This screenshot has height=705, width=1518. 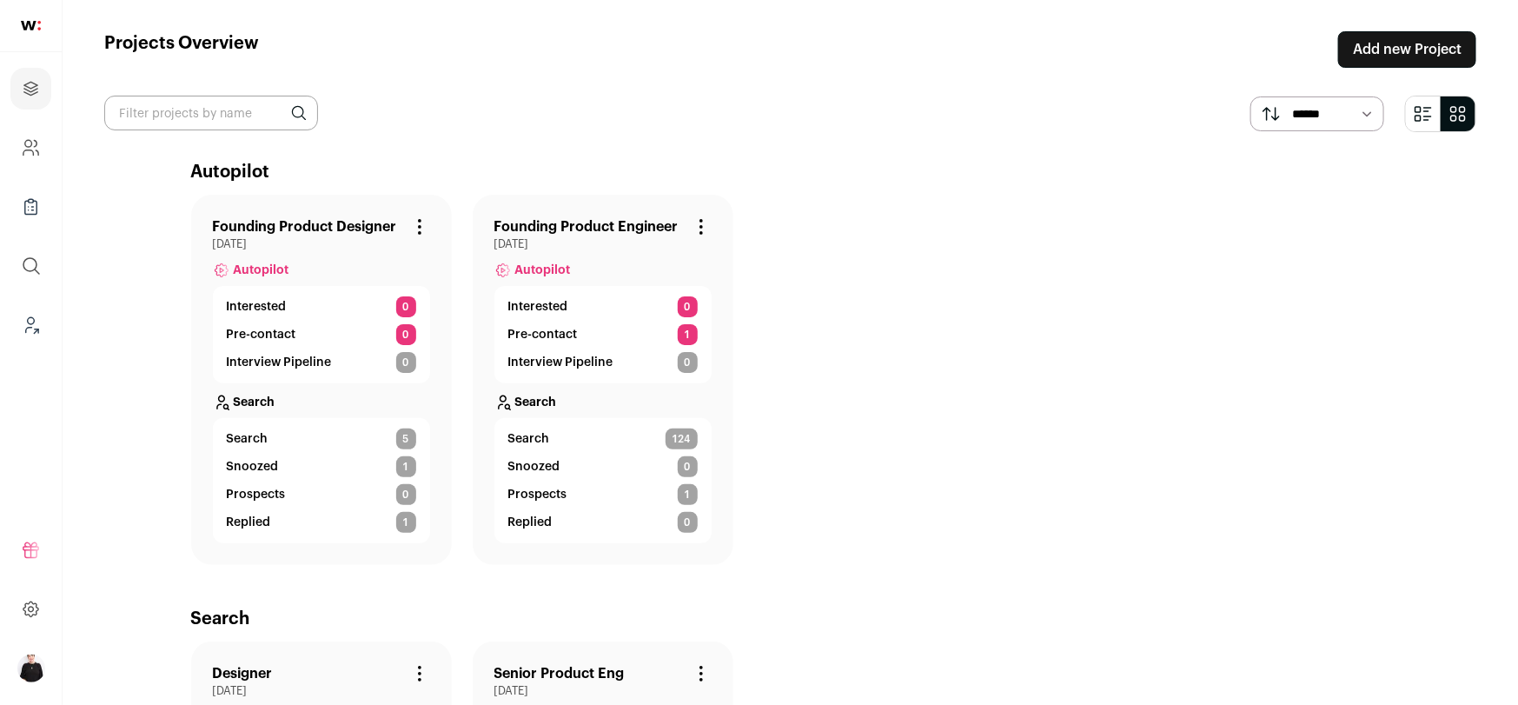 I want to click on h1: Projects Overview, so click(x=182, y=50).